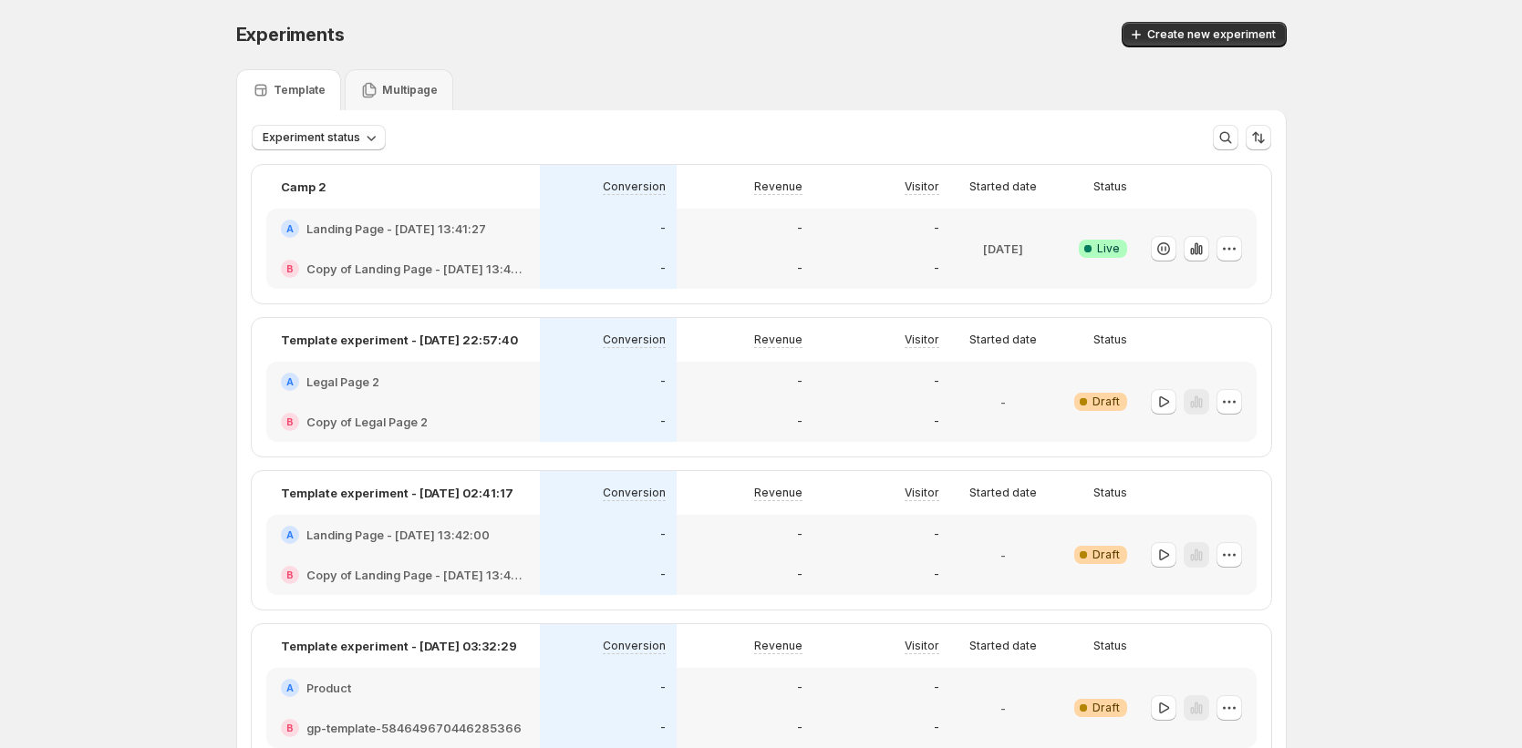  What do you see at coordinates (299, 90) in the screenshot?
I see `p: Template` at bounding box center [299, 90].